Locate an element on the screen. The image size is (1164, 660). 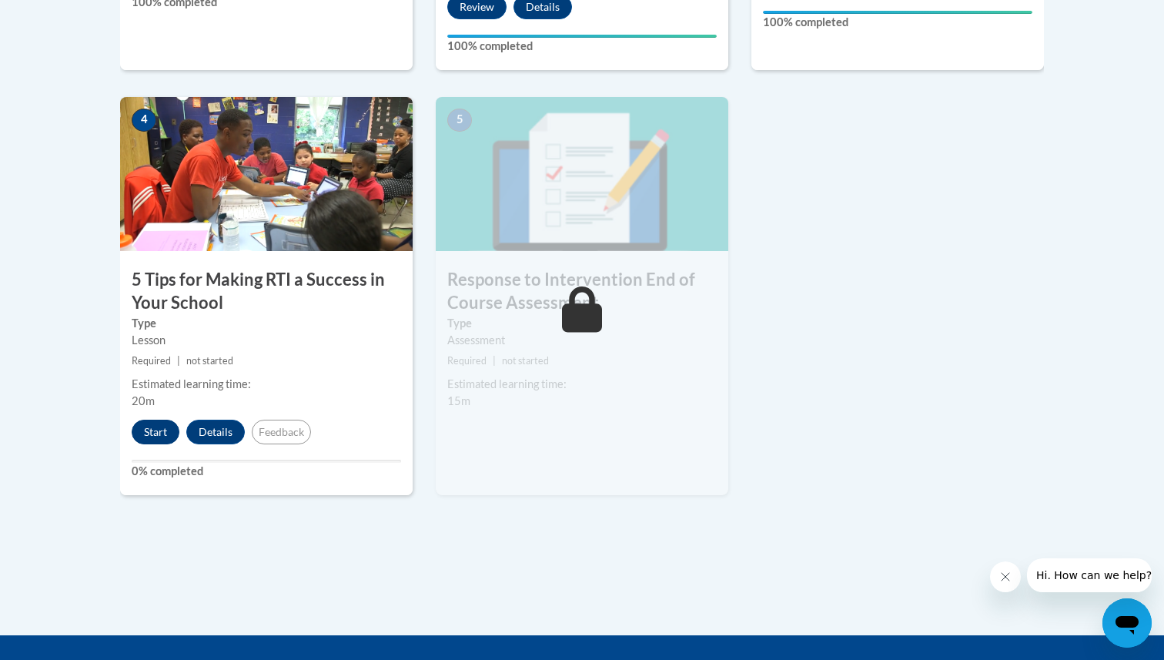
span: 5 is located at coordinates (460, 120).